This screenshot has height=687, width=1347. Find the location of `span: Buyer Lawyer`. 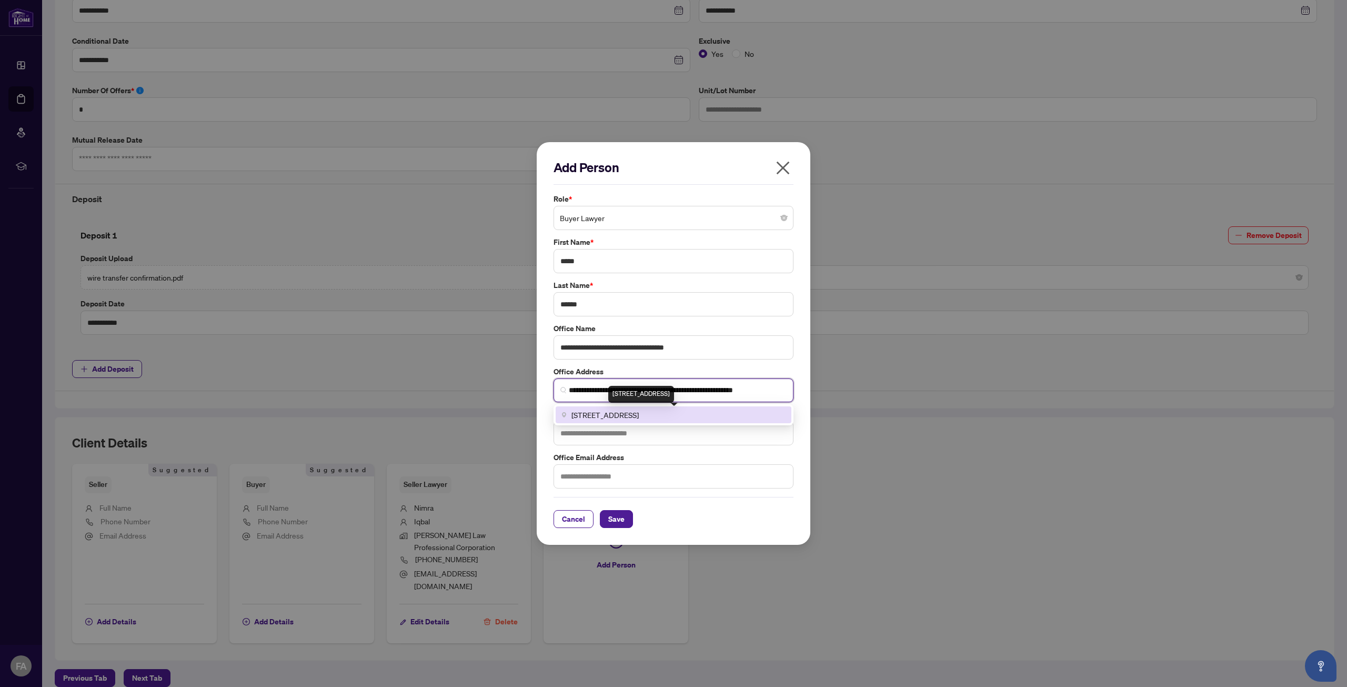

span: Buyer Lawyer is located at coordinates (674, 218).